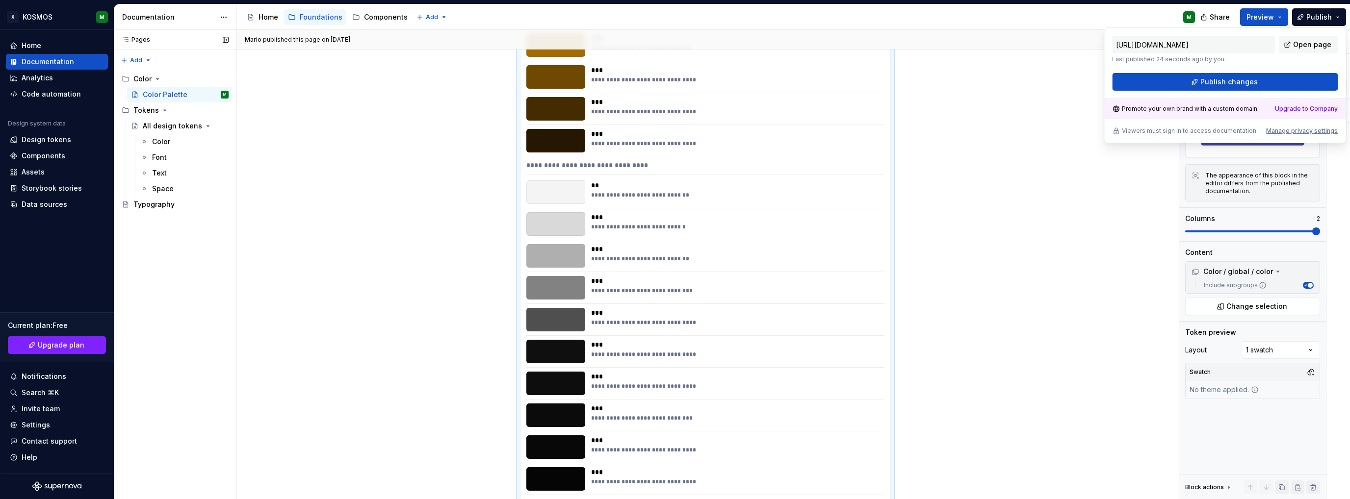  What do you see at coordinates (321, 17) in the screenshot?
I see `div: Foundations` at bounding box center [321, 17].